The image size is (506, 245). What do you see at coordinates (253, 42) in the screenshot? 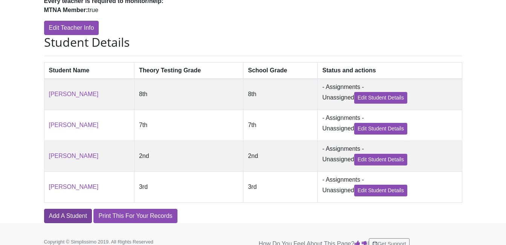
I see `h2: Student Details` at bounding box center [253, 42].